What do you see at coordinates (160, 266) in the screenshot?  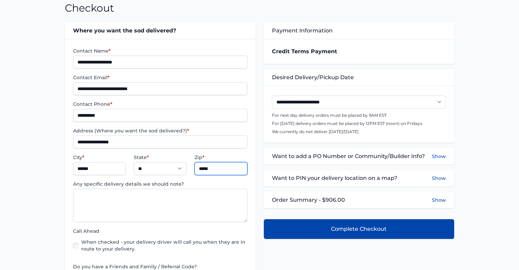 I see `label: Do you have a Friends and Family / Referral Code?` at bounding box center [160, 266].